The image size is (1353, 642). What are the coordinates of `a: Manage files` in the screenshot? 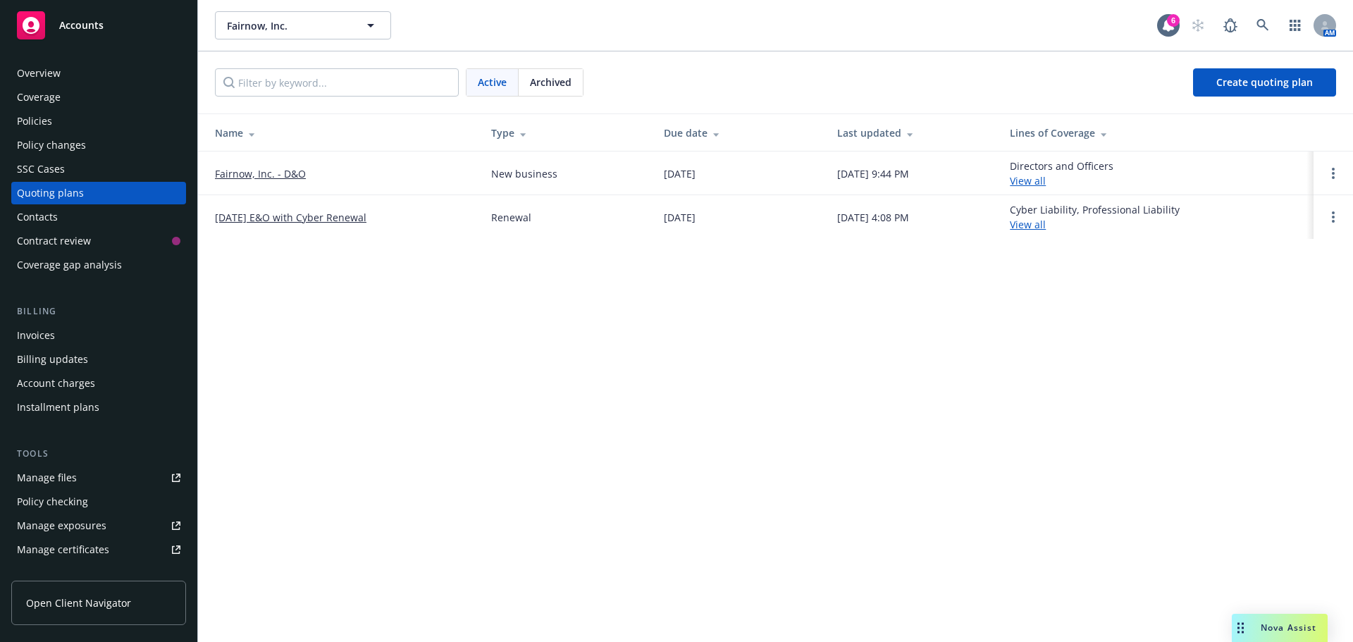 It's located at (99, 478).